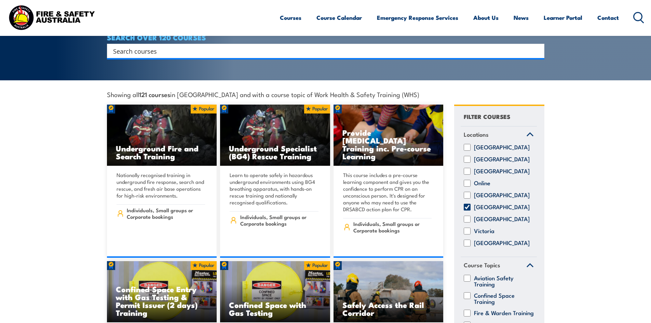 This screenshot has height=323, width=651. What do you see at coordinates (504, 313) in the screenshot?
I see `label: Fire & Warden Training` at bounding box center [504, 313].